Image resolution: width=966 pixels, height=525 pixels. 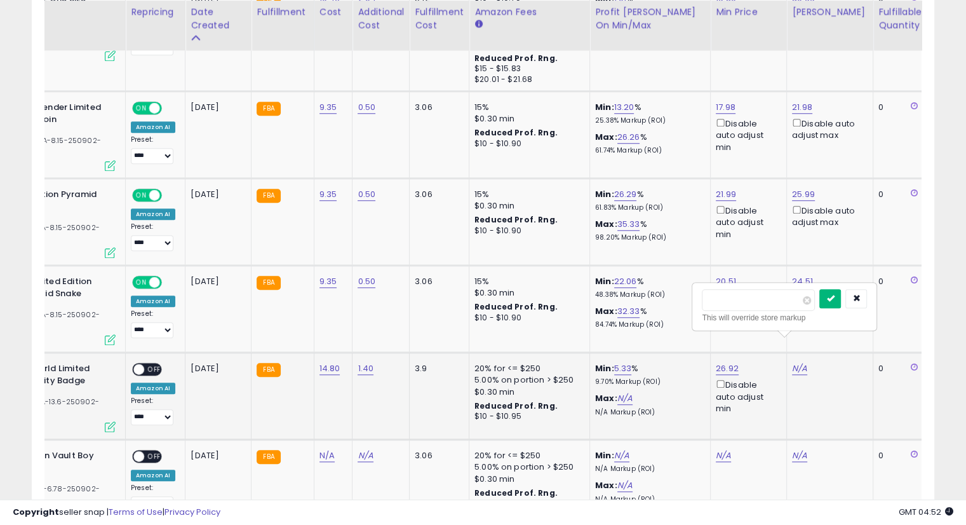 What do you see at coordinates (785, 318) in the screenshot?
I see `div: This will override store markup` at bounding box center [785, 318].